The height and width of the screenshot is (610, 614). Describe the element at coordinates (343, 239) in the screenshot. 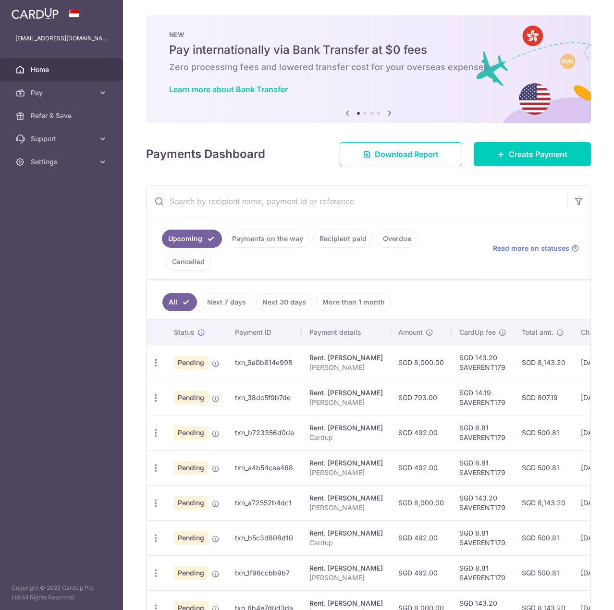

I see `a: Recipient paid` at that location.